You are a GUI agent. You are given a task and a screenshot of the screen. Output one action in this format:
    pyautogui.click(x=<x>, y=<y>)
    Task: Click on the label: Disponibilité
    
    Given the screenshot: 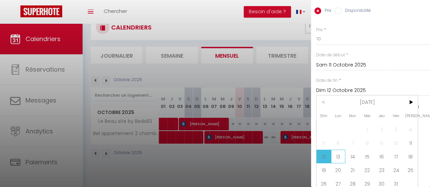 What is the action you would take?
    pyautogui.click(x=356, y=11)
    